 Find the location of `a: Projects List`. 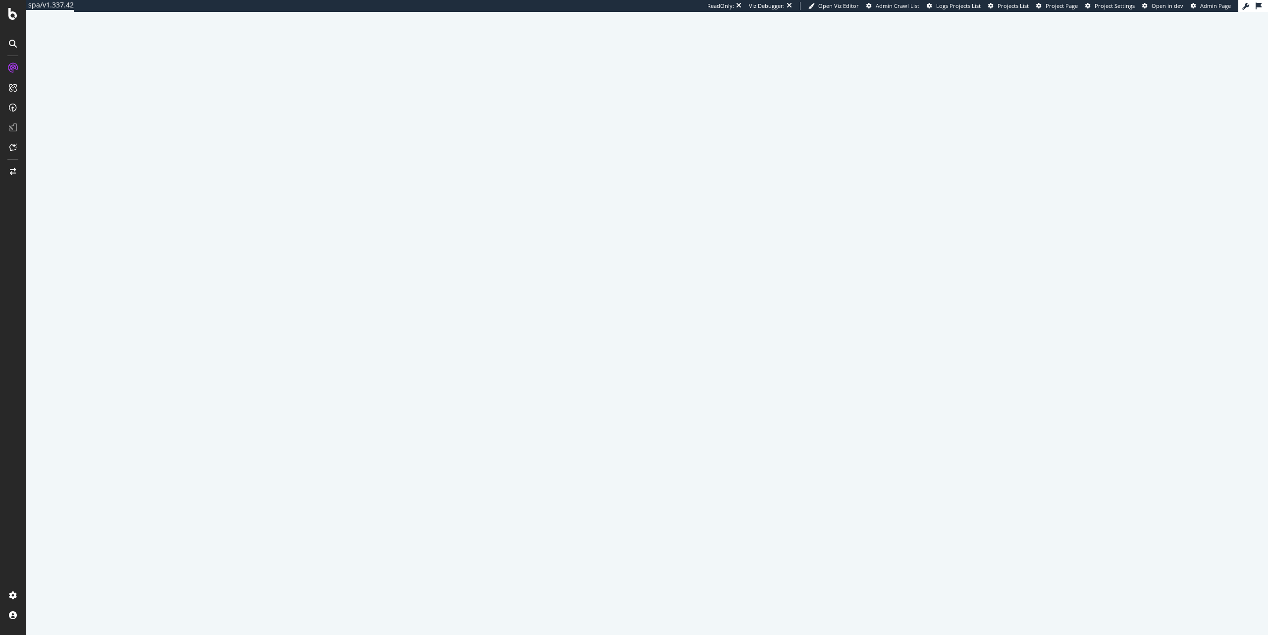

a: Projects List is located at coordinates (1009, 6).